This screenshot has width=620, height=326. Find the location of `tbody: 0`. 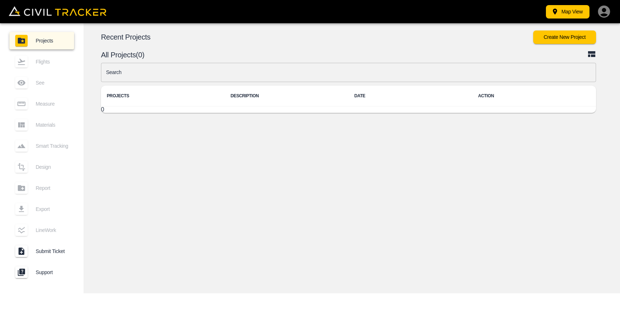

tbody: 0 is located at coordinates (348, 110).